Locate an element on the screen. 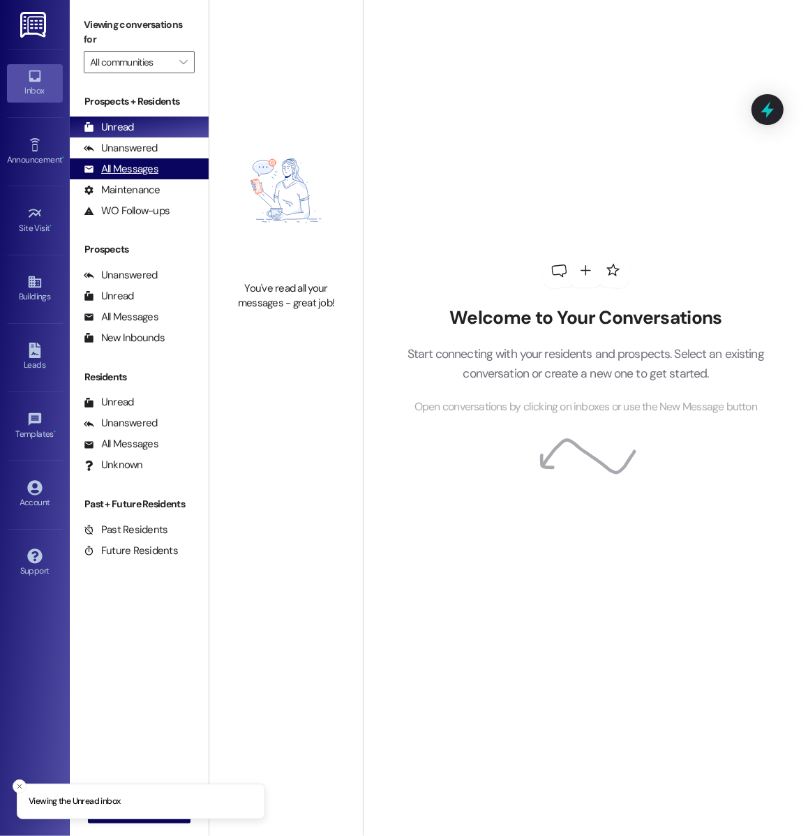 This screenshot has height=836, width=808. a: Leads is located at coordinates (35, 357).